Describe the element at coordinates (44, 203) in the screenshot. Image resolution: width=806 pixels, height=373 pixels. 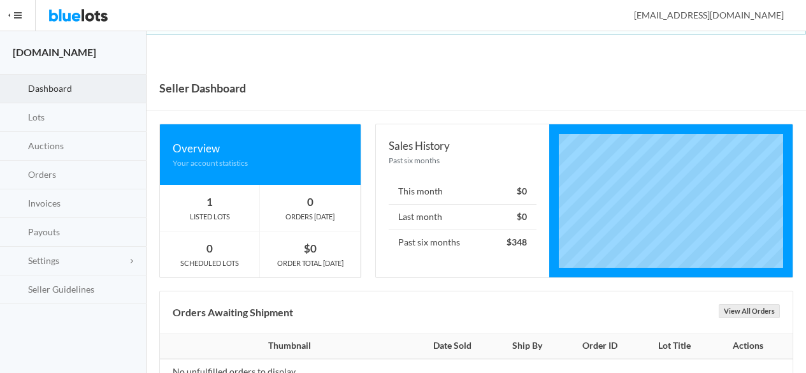
I see `span: Invoices` at that location.